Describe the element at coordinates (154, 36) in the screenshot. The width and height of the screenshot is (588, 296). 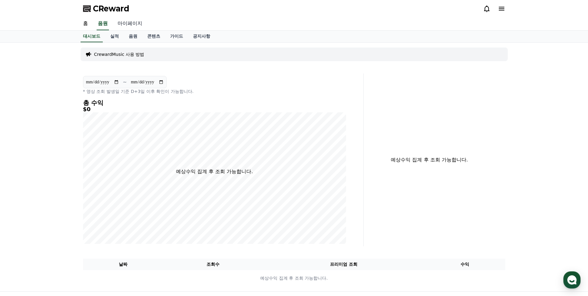
I see `a: 콘텐츠` at that location.